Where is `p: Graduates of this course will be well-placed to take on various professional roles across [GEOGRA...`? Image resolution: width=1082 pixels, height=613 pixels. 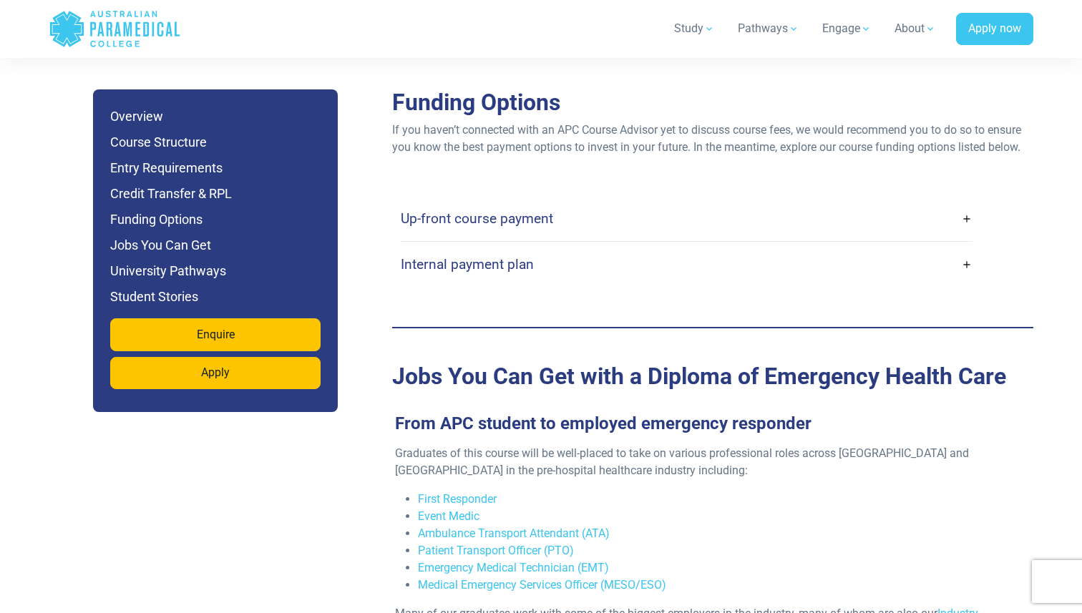 p: Graduates of this course will be well-placed to take on various professional roles across [GEOGRA... is located at coordinates (707, 462).